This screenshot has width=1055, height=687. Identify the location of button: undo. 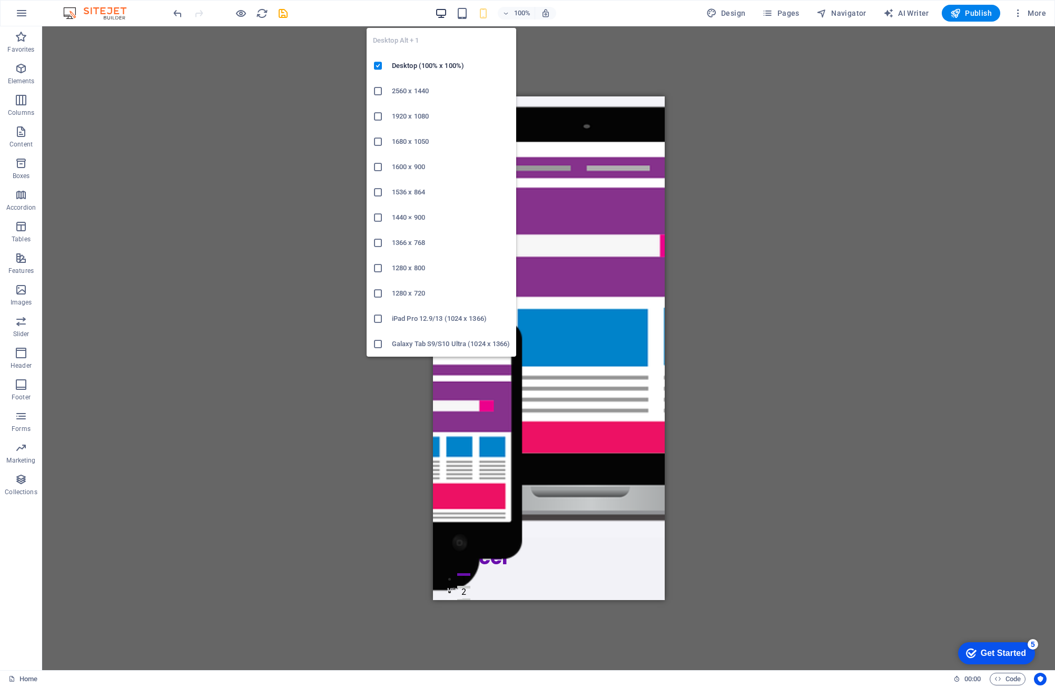
(177, 13).